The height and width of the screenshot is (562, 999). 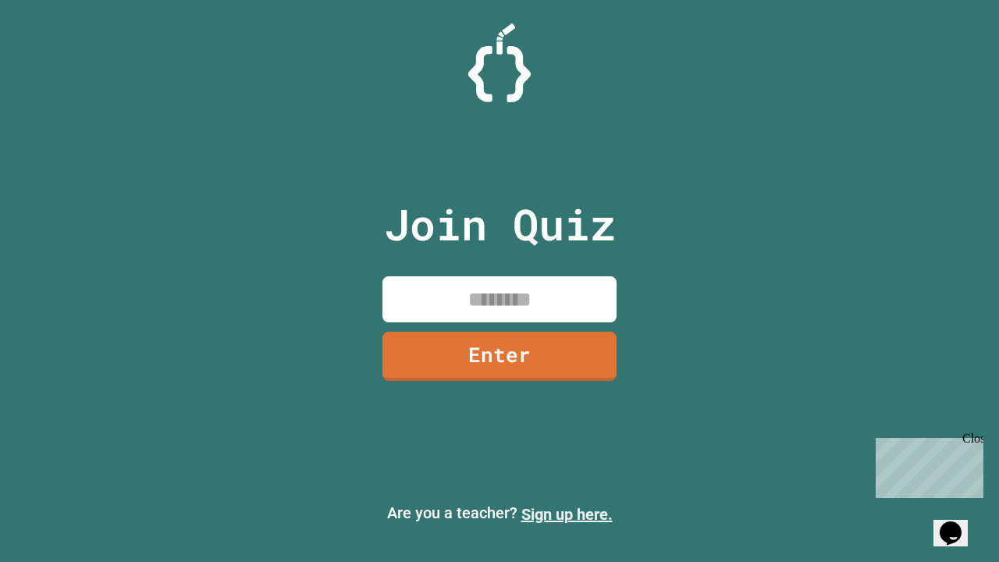 I want to click on p: Join Quiz, so click(x=499, y=224).